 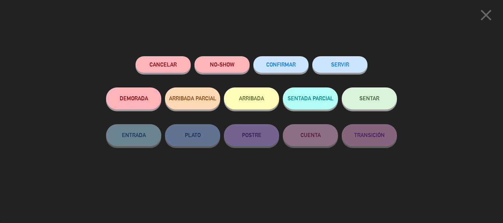 What do you see at coordinates (310, 99) in the screenshot?
I see `button: SENTADA PARCIAL` at bounding box center [310, 99].